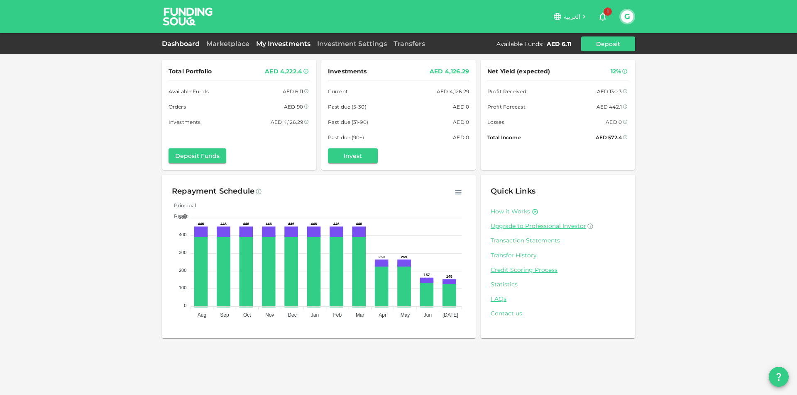 The width and height of the screenshot is (797, 395). What do you see at coordinates (513, 191) in the screenshot?
I see `span: Quick Links` at bounding box center [513, 191].